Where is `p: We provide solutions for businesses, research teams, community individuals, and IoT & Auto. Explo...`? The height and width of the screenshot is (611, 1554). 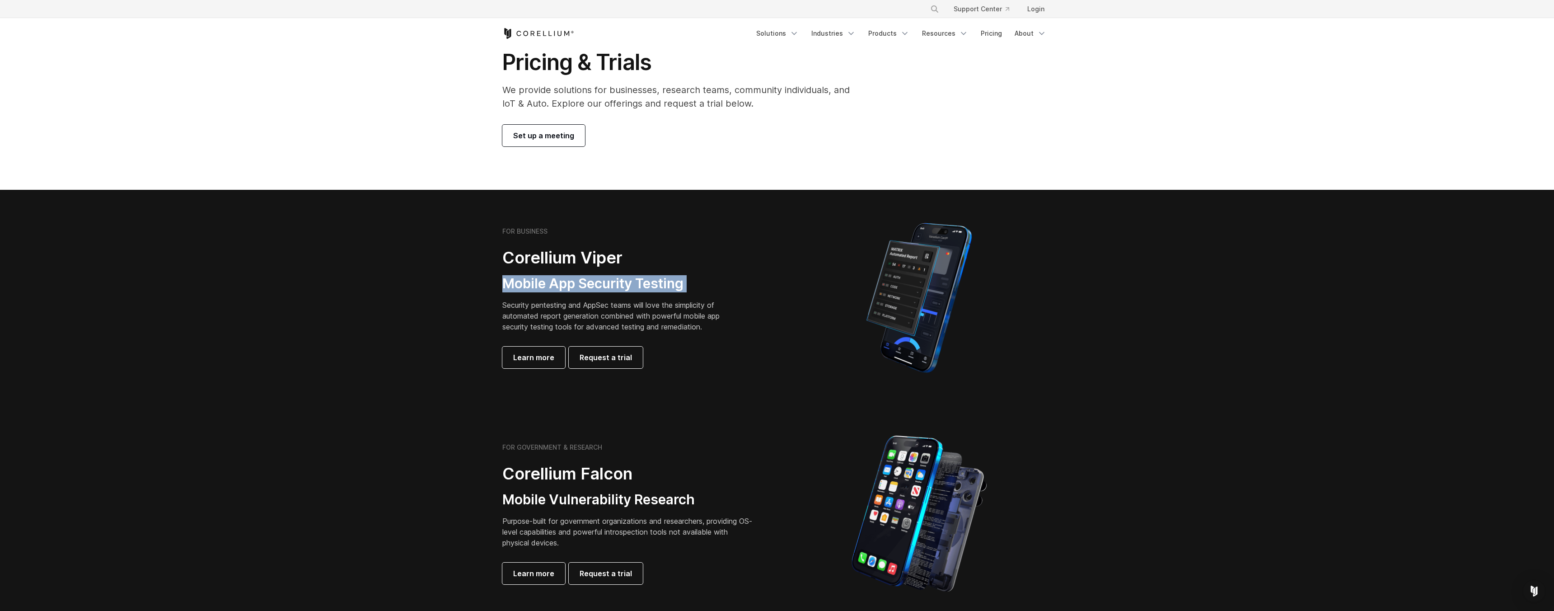
p: We provide solutions for businesses, research teams, community individuals, and IoT & Auto. Explo... is located at coordinates (682, 97).